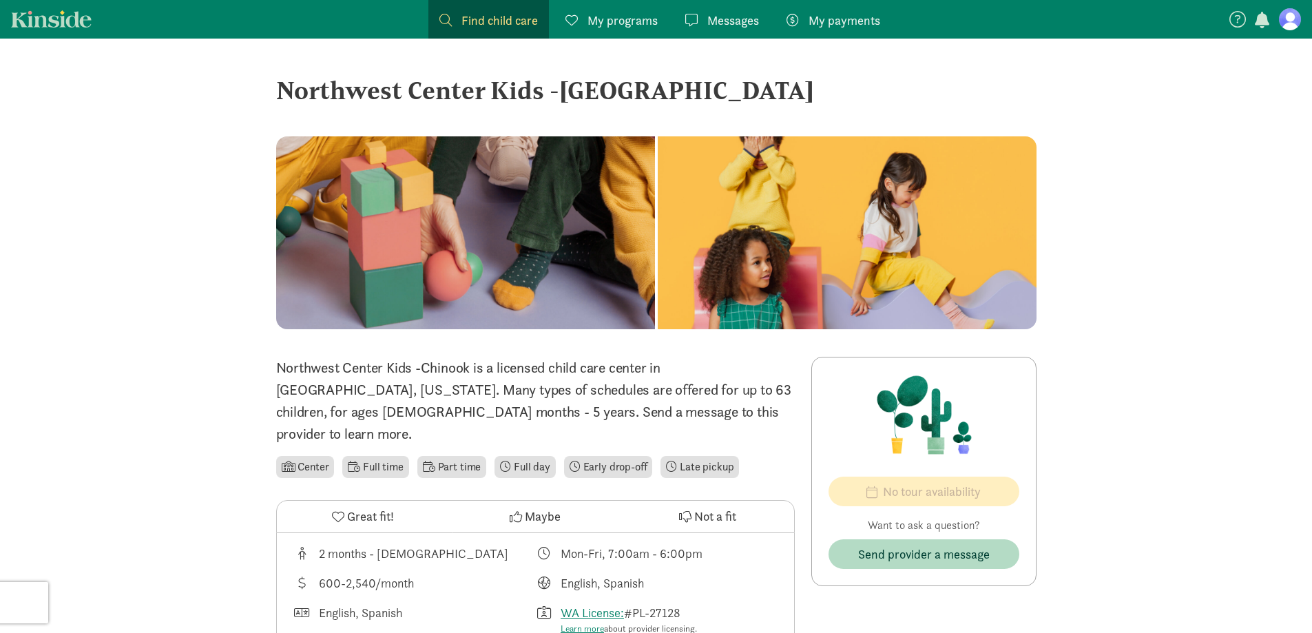 This screenshot has height=633, width=1312. What do you see at coordinates (363, 517) in the screenshot?
I see `button: Great fit!` at bounding box center [363, 517].